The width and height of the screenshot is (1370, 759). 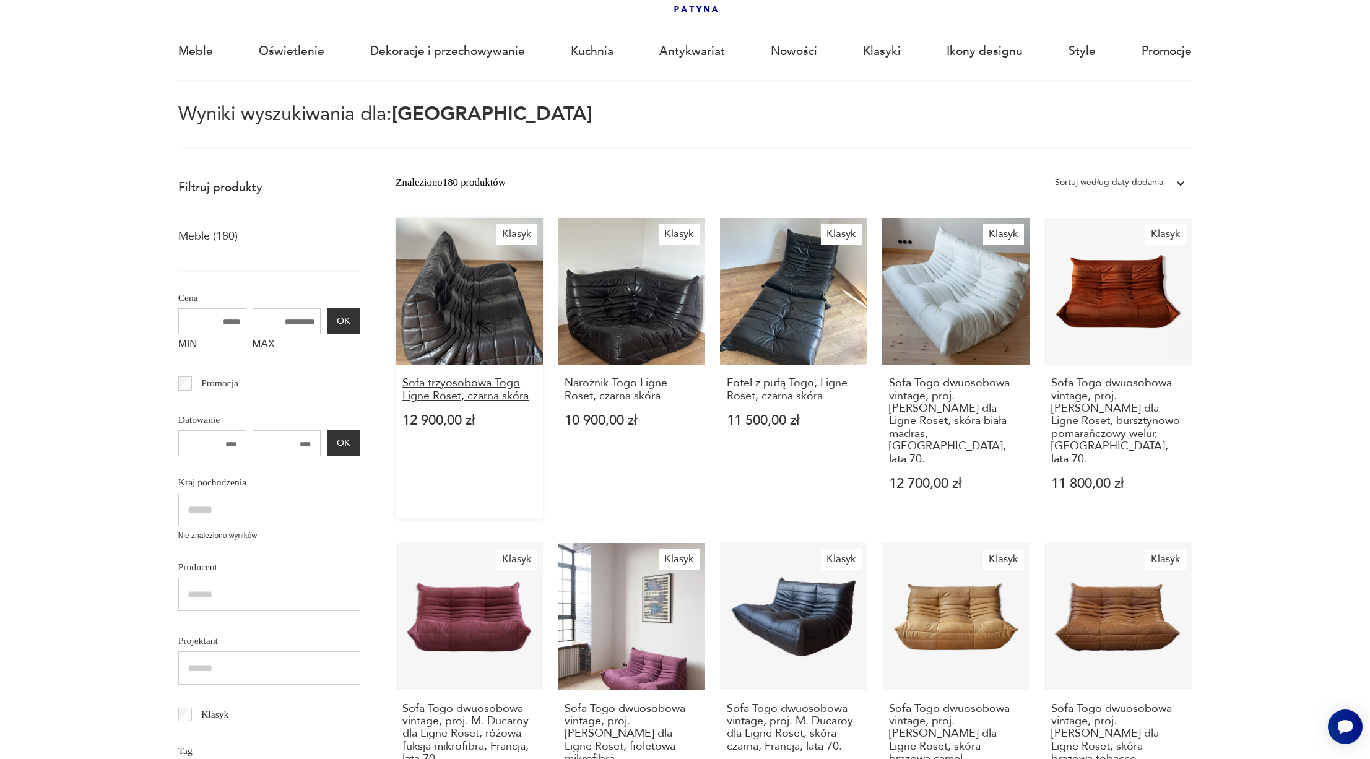 What do you see at coordinates (212, 346) in the screenshot?
I see `label: MIN` at bounding box center [212, 346].